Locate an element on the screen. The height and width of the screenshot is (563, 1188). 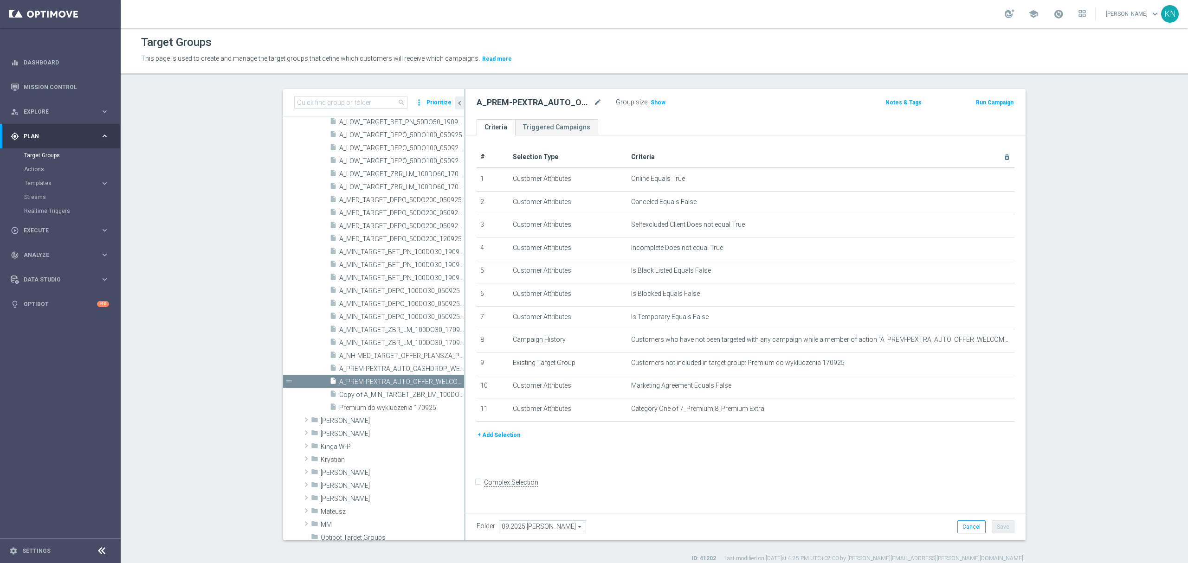
td: Existing Target Group is located at coordinates (568, 364).